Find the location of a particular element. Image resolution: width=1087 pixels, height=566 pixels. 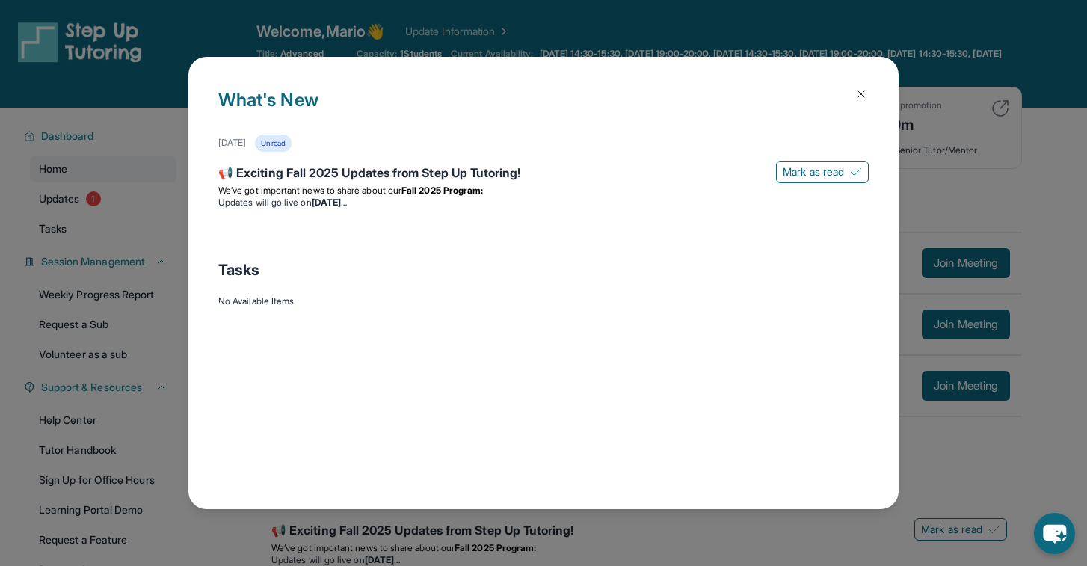

button: Mark as read is located at coordinates (822, 172).